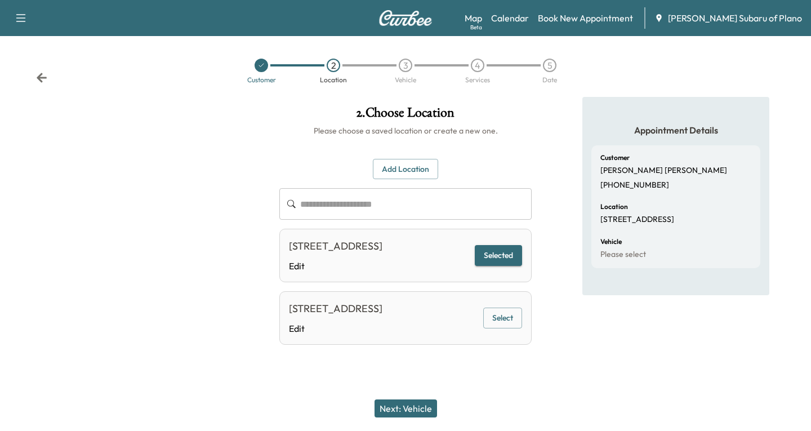  What do you see at coordinates (615, 158) in the screenshot?
I see `h6: Customer` at bounding box center [615, 158].